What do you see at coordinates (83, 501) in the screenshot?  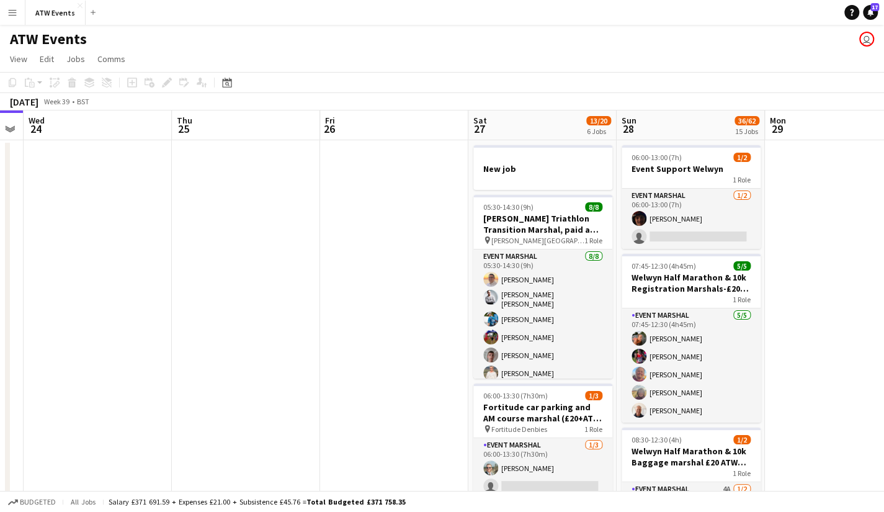 I see `span: All jobs` at bounding box center [83, 501].